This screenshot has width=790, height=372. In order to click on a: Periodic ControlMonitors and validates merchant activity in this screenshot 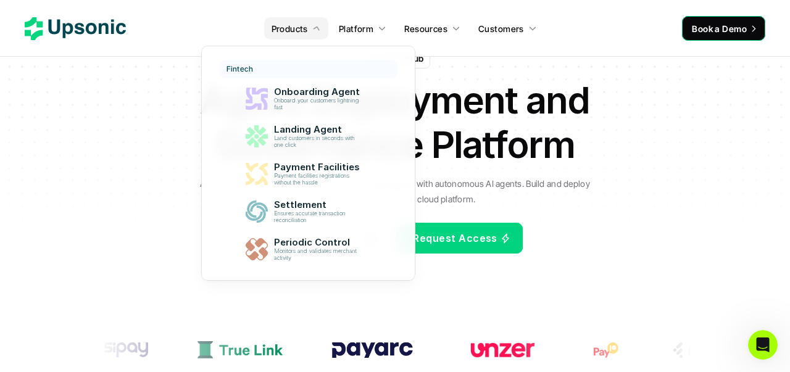, I will do `click(308, 249)`.